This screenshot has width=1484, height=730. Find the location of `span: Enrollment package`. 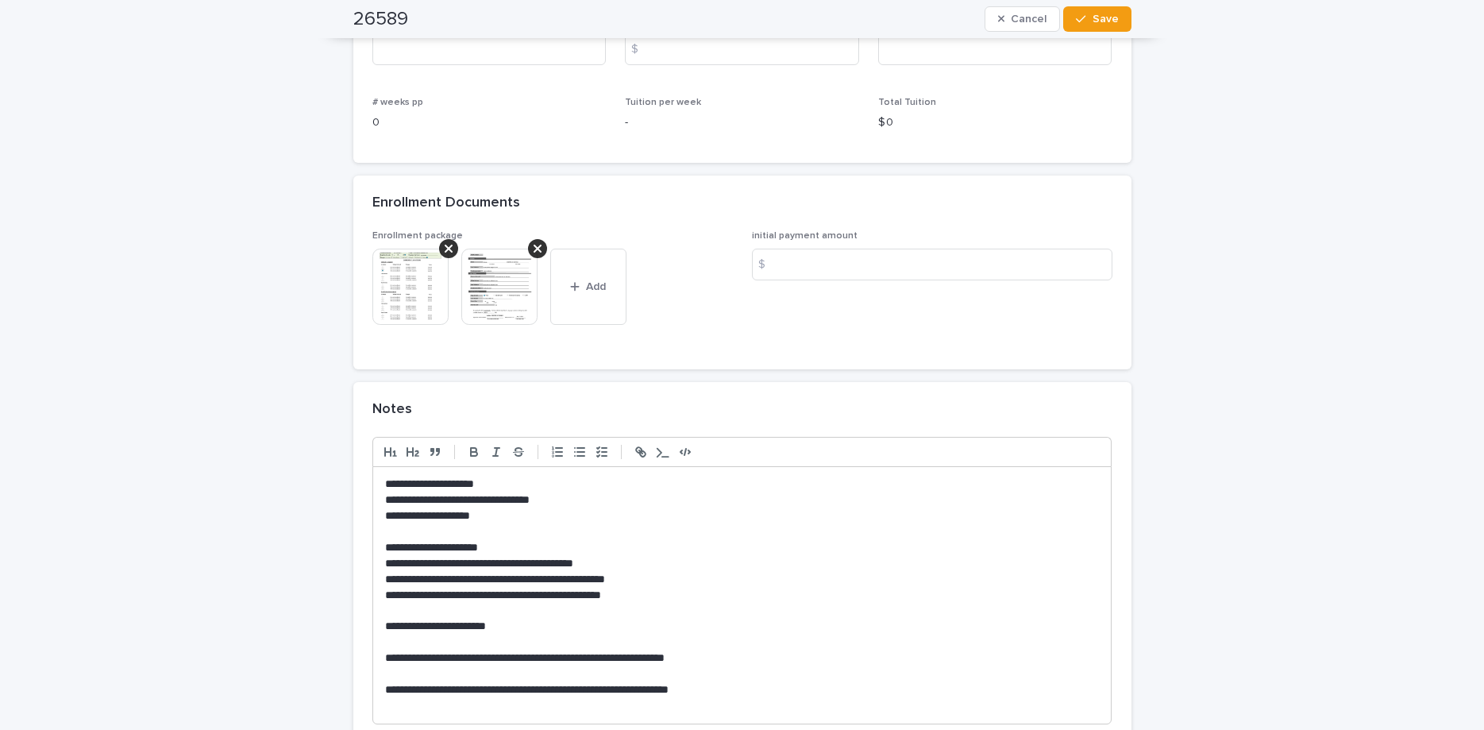

span: Enrollment package is located at coordinates (418, 236).